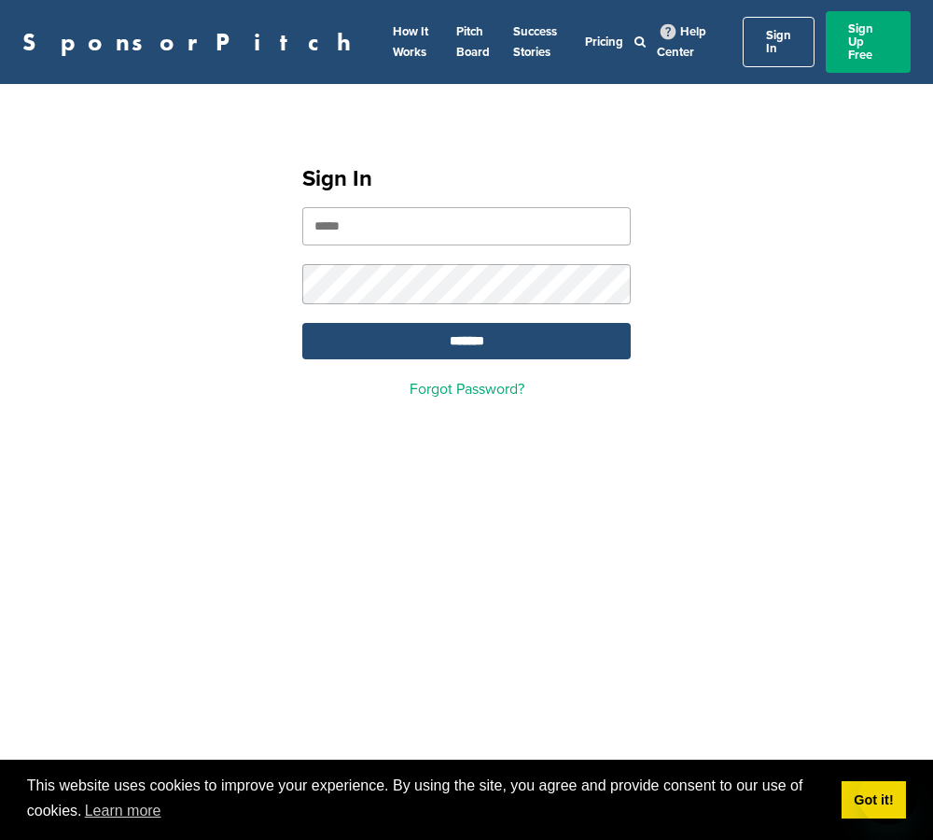  I want to click on span: This website uses cookies to improve your experience. By using the site, you agree and provide co..., so click(426, 800).